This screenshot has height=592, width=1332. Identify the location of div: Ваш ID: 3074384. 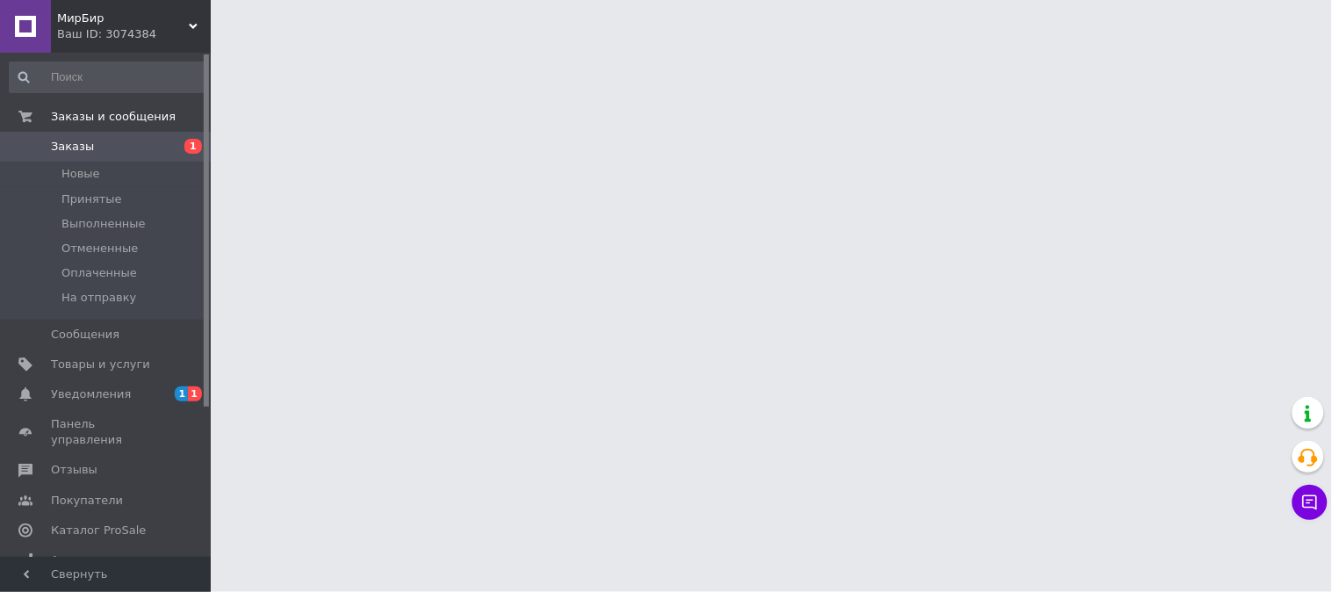
(133, 34).